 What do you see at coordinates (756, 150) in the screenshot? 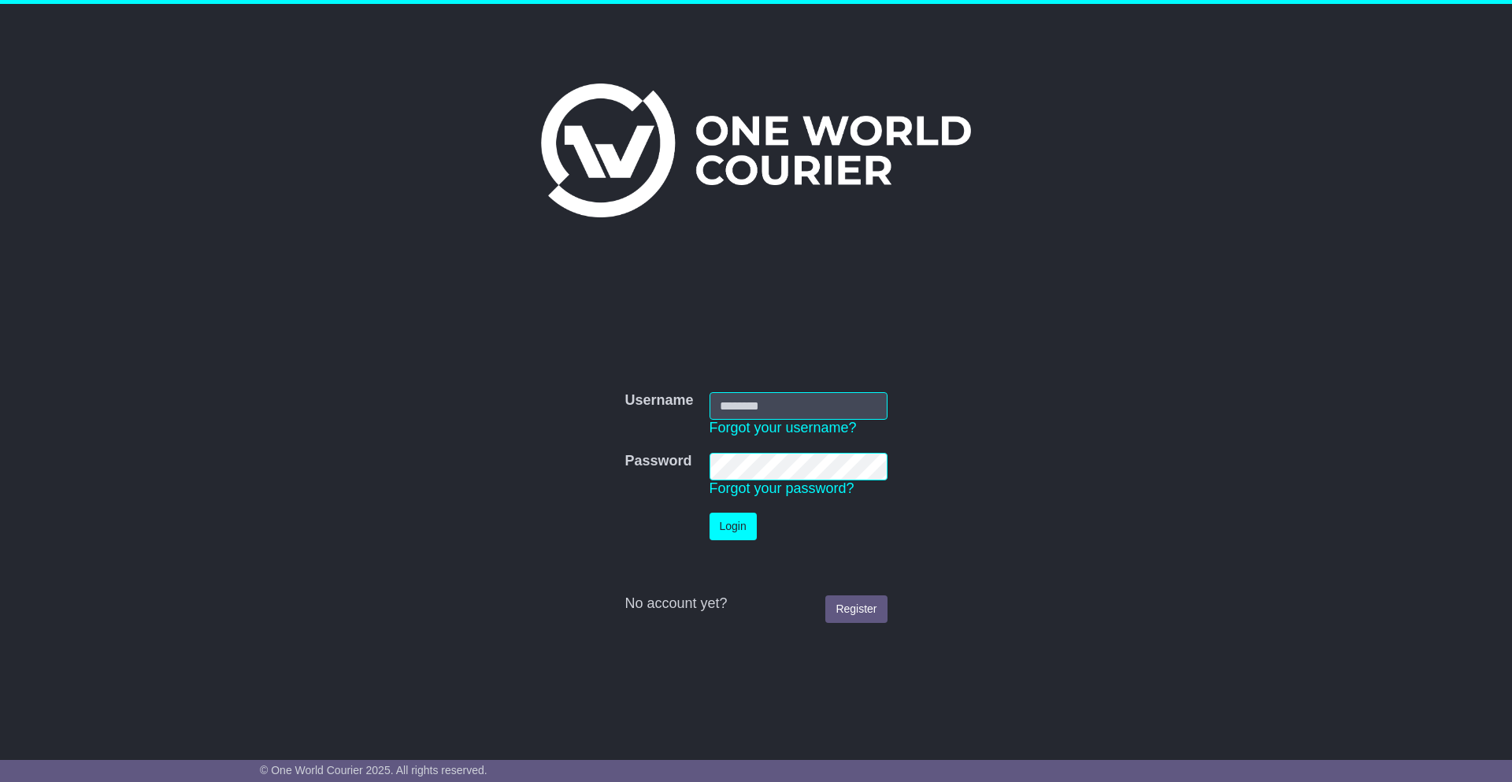
I see `img: One World` at bounding box center [756, 150].